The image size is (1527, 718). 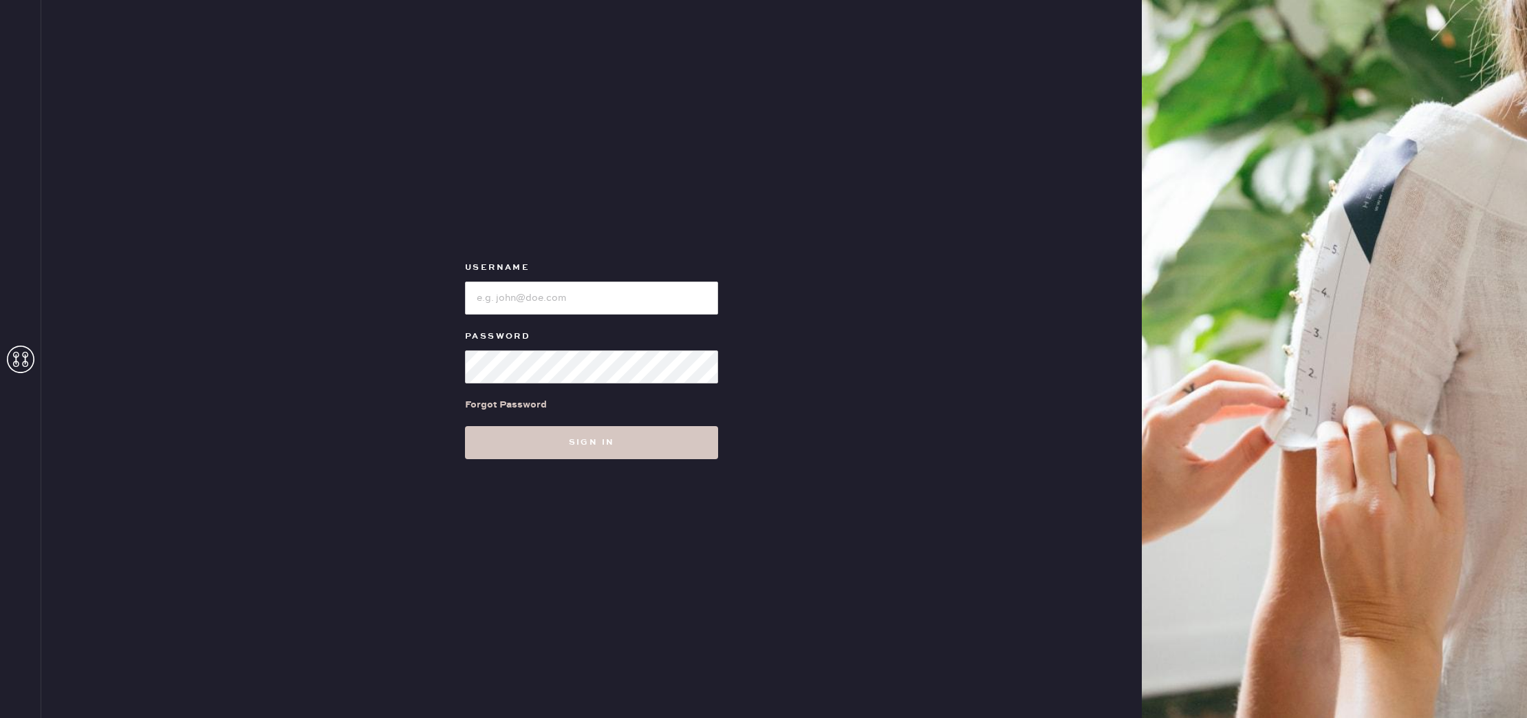 What do you see at coordinates (592, 298) in the screenshot?
I see `input: e.g. john@doe.com` at bounding box center [592, 298].